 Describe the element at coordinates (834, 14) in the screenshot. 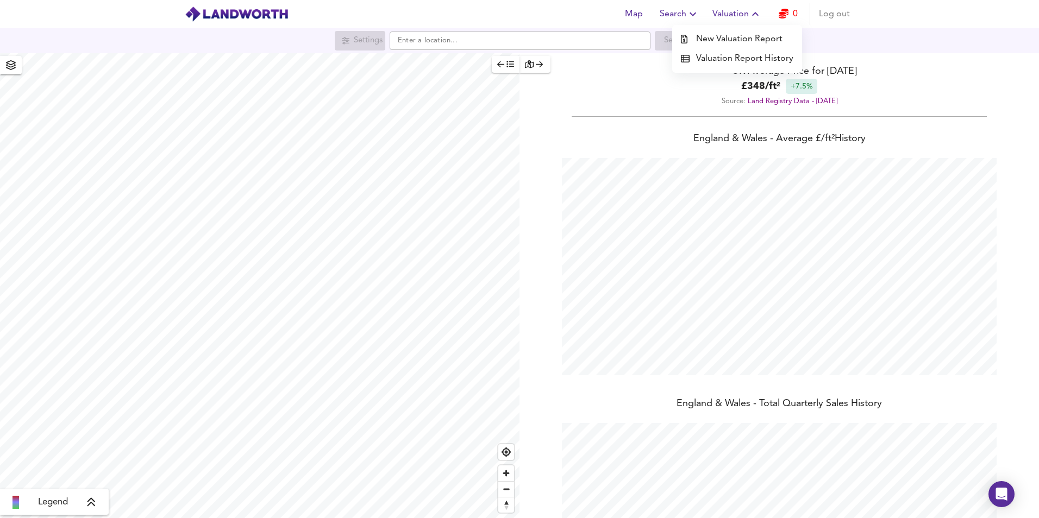

I see `span: Log out` at that location.